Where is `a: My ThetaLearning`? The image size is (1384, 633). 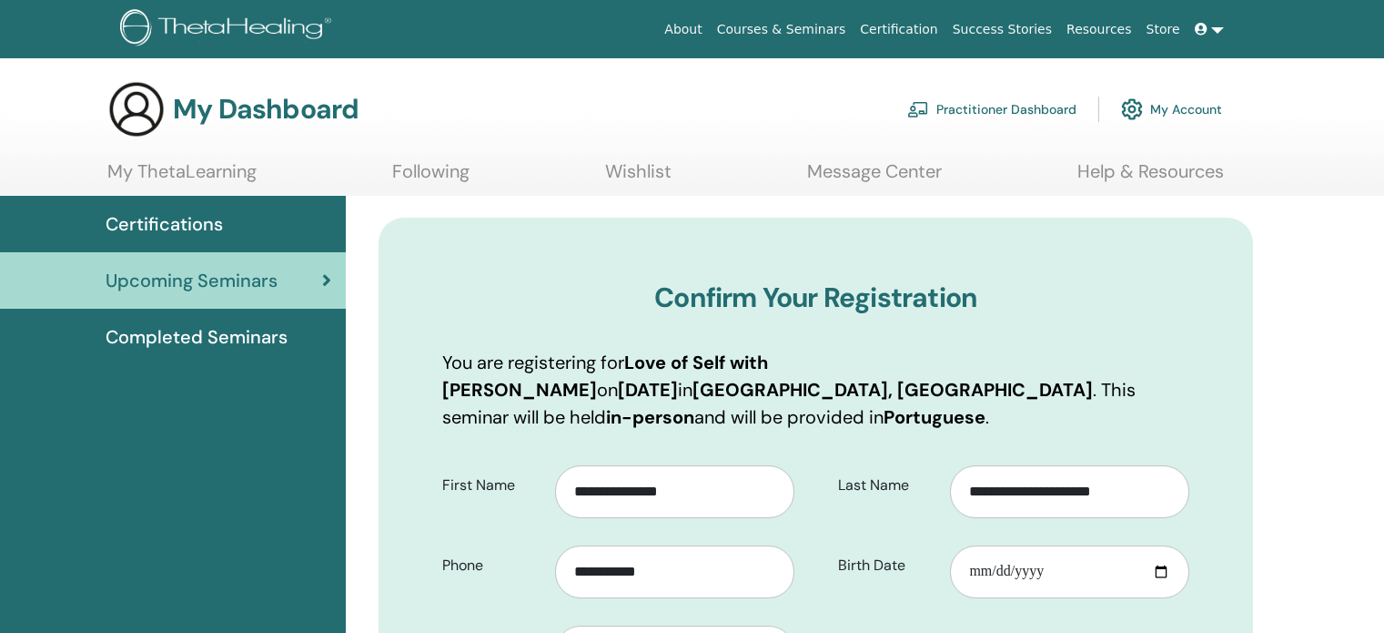
a: My ThetaLearning is located at coordinates (182, 177).